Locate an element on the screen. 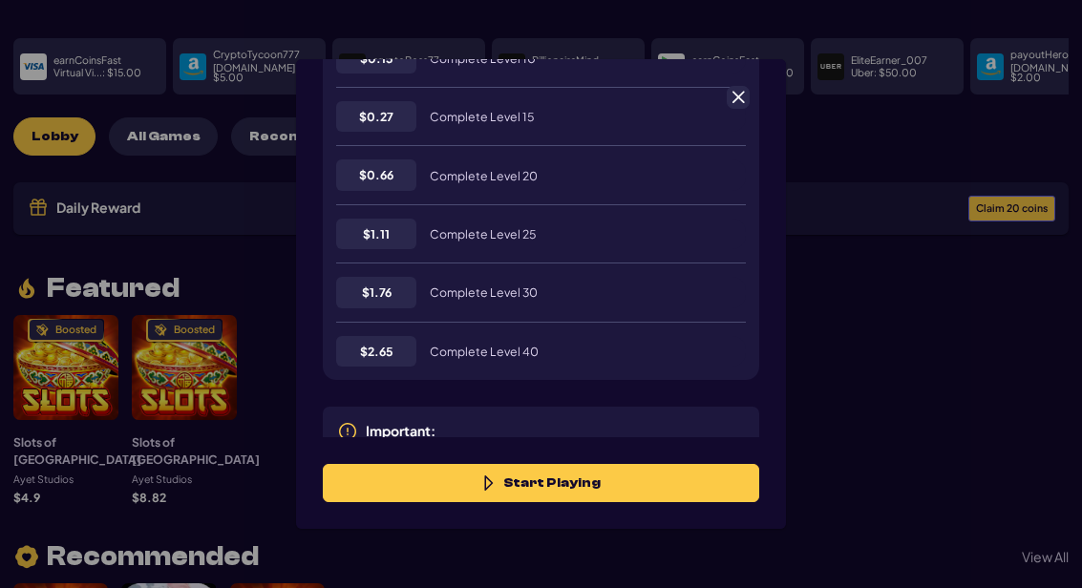  img: exclamationCircleIcon is located at coordinates (348, 432).